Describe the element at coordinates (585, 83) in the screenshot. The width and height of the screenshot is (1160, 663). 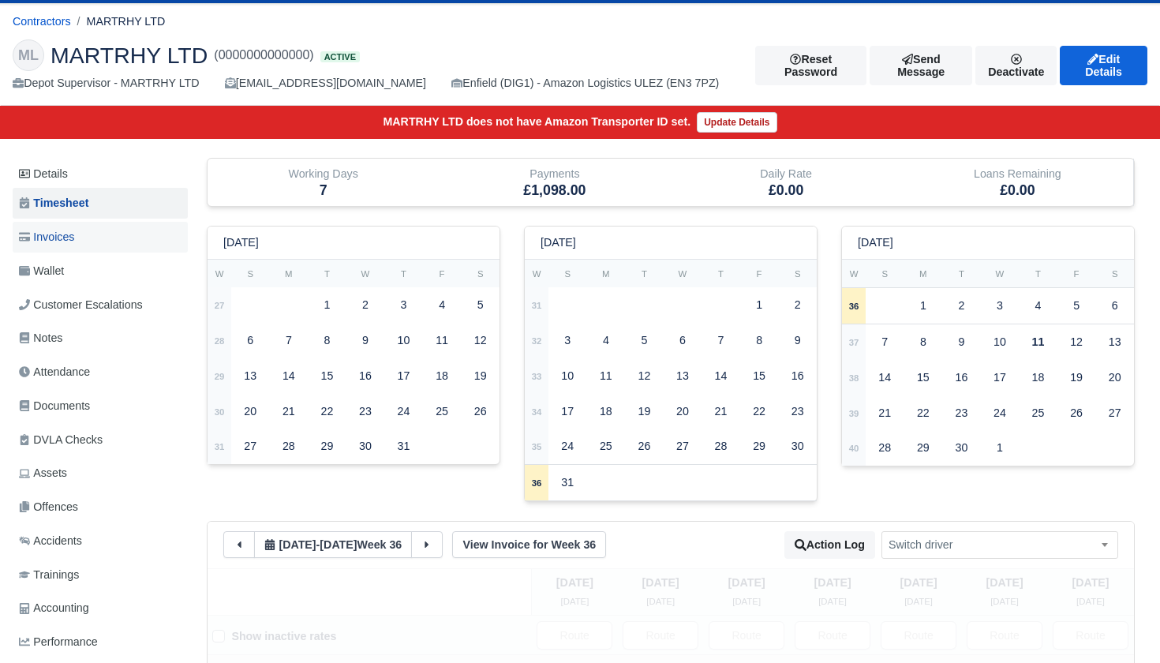
I see `div: Enfield (DIG1) - Amazon Logistics ULEZ (EN3 7PZ)` at that location.